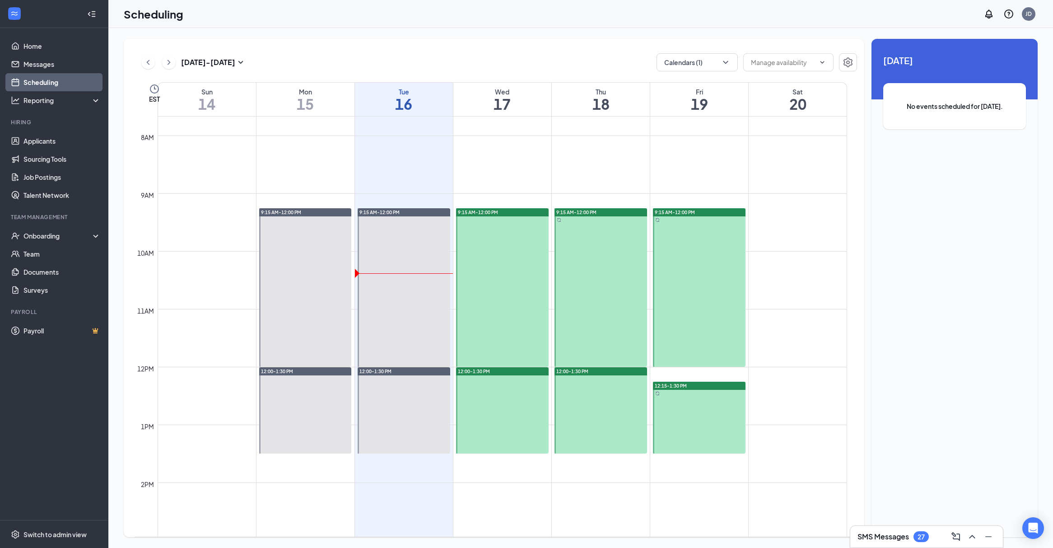 This screenshot has width=1053, height=548. Describe the element at coordinates (989, 537) in the screenshot. I see `svg: Minimize` at that location.